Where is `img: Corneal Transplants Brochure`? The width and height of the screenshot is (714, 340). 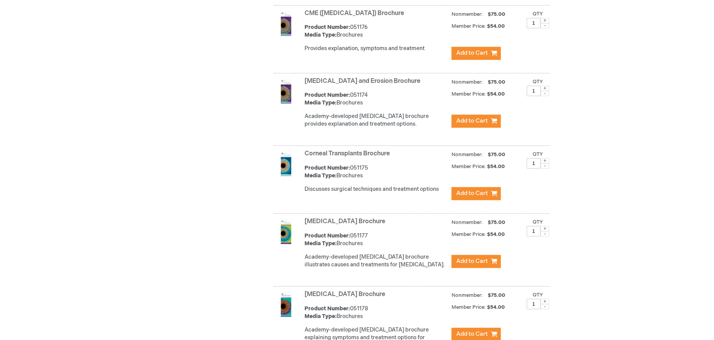
img: Corneal Transplants Brochure is located at coordinates (286, 164).